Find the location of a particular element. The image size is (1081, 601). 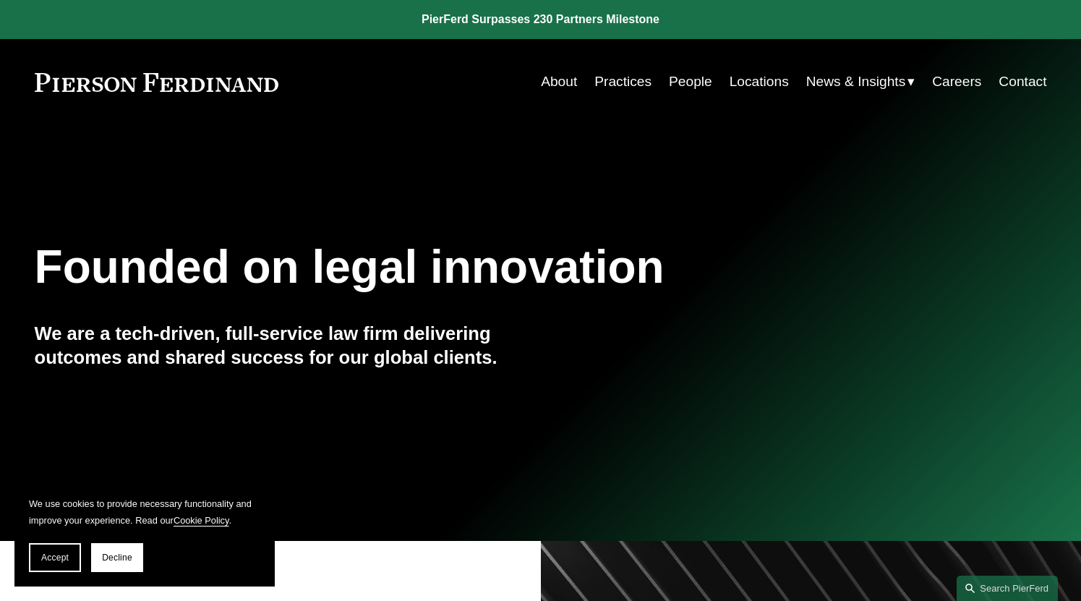

a: People is located at coordinates (691, 82).